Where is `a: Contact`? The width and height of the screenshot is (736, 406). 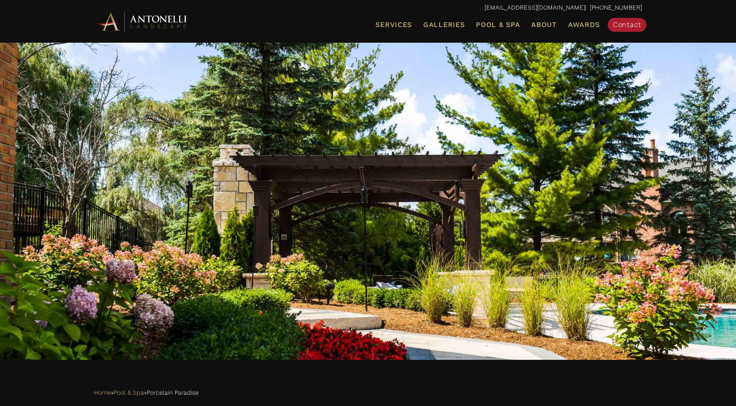 a: Contact is located at coordinates (627, 25).